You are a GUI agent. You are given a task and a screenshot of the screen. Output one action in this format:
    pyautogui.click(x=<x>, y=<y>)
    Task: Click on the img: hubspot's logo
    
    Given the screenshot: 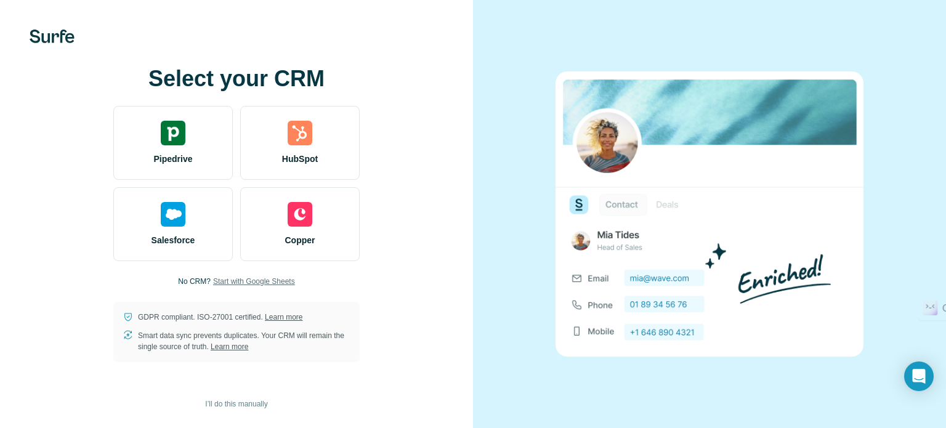 What is the action you would take?
    pyautogui.click(x=300, y=133)
    